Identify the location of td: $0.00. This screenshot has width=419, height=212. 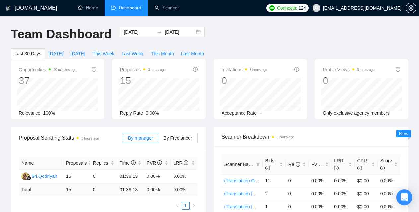
(366, 180).